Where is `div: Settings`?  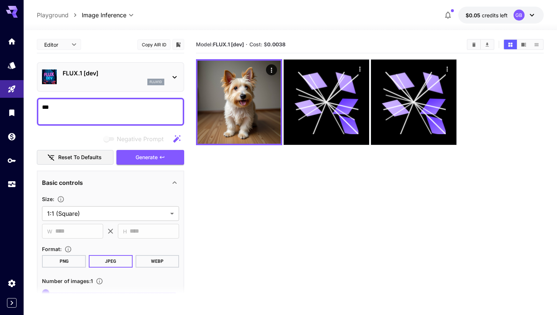
div: Settings is located at coordinates (12, 283).